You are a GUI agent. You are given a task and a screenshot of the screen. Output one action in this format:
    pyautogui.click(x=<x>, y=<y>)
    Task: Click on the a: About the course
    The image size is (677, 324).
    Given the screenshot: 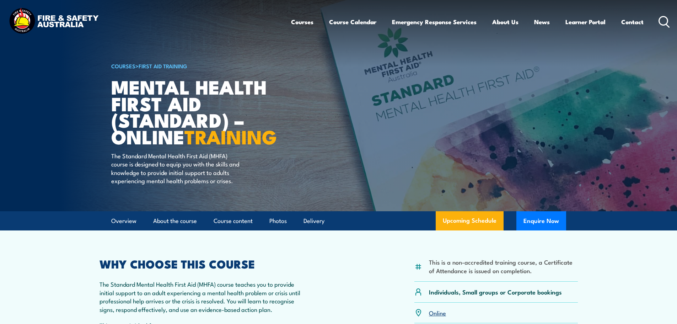 What is the action you would take?
    pyautogui.click(x=175, y=221)
    